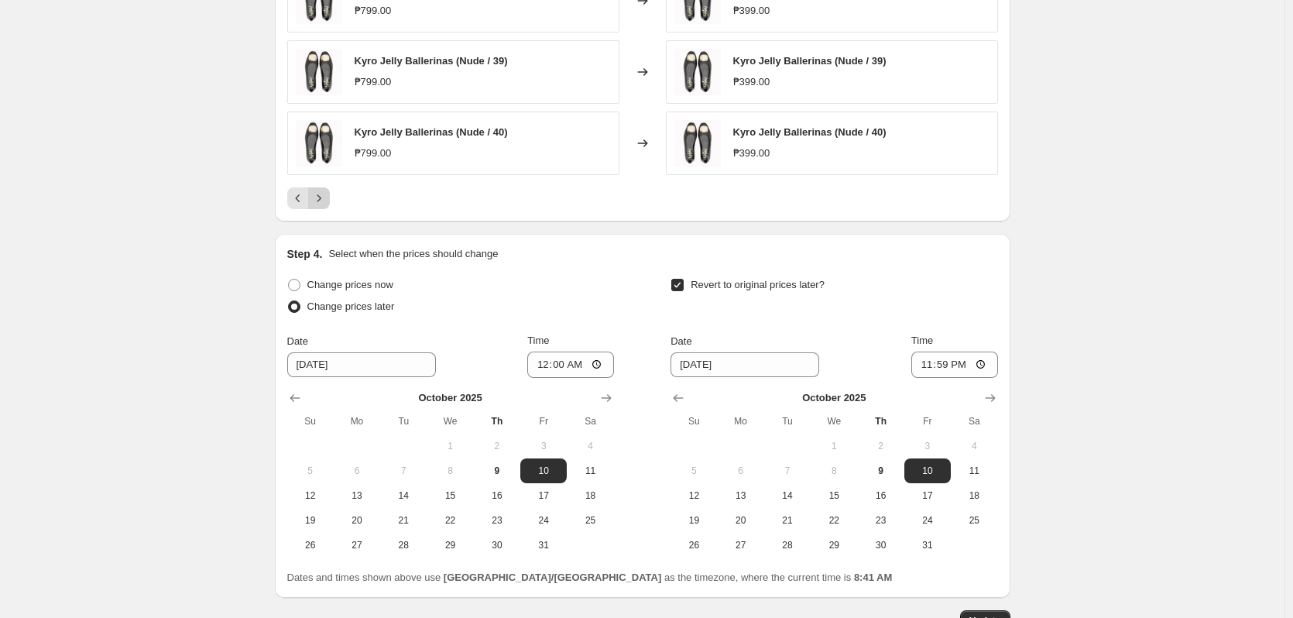 This screenshot has height=618, width=1293. I want to click on button: Monday October 27 2025, so click(357, 545).